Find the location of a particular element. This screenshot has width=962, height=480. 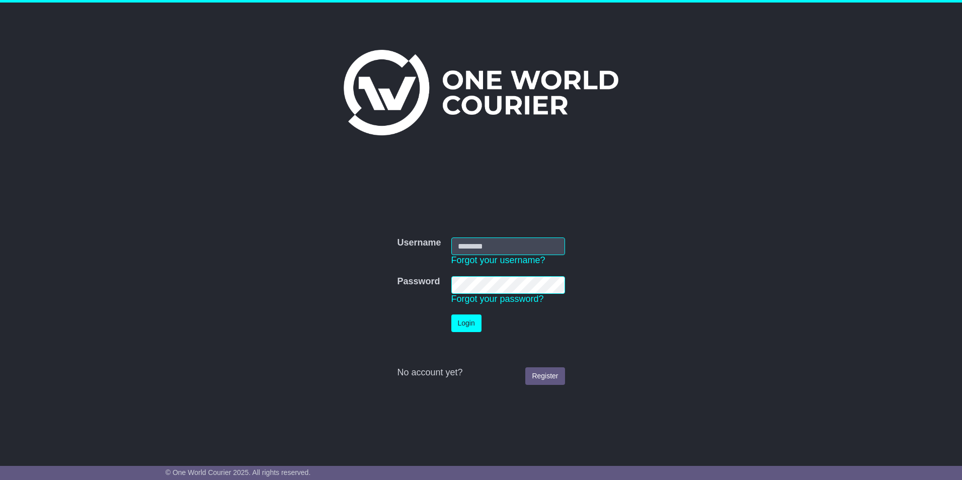

button: Login is located at coordinates (466, 323).